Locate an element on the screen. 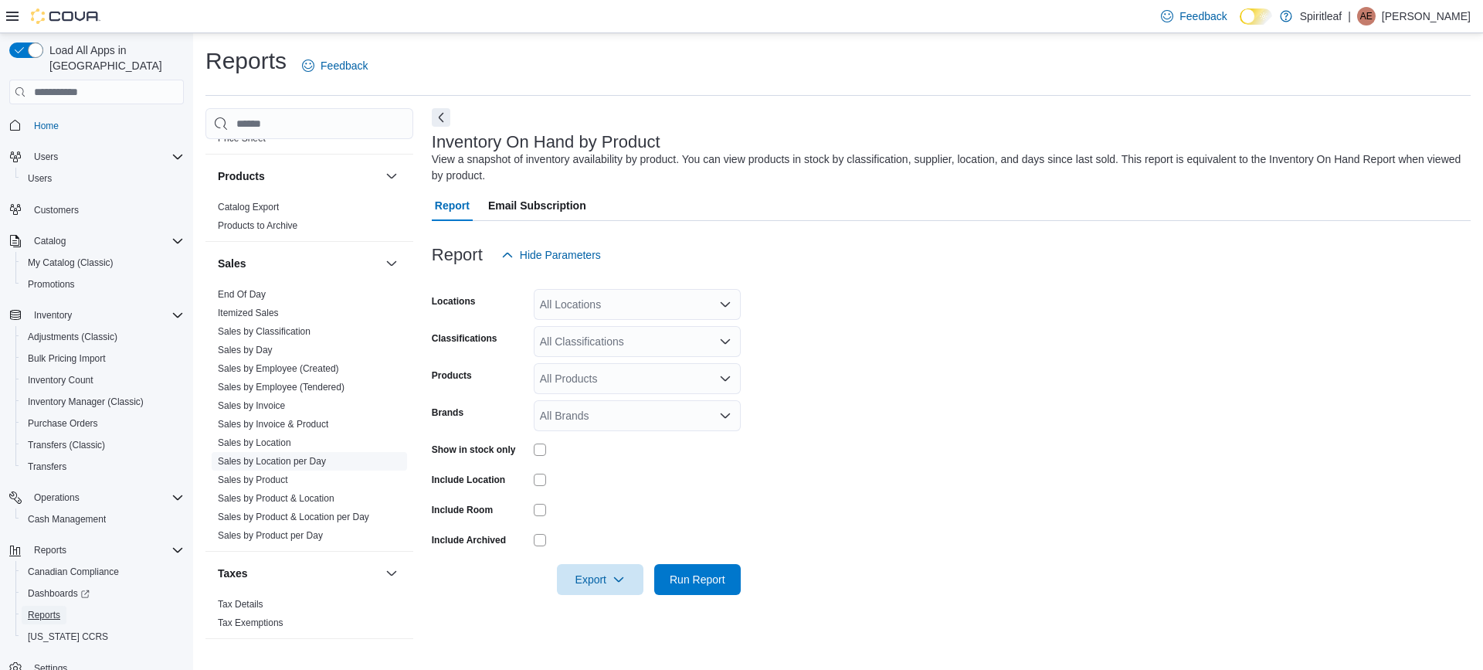 This screenshot has width=1483, height=670. span: Sales by Product per Day is located at coordinates (270, 535).